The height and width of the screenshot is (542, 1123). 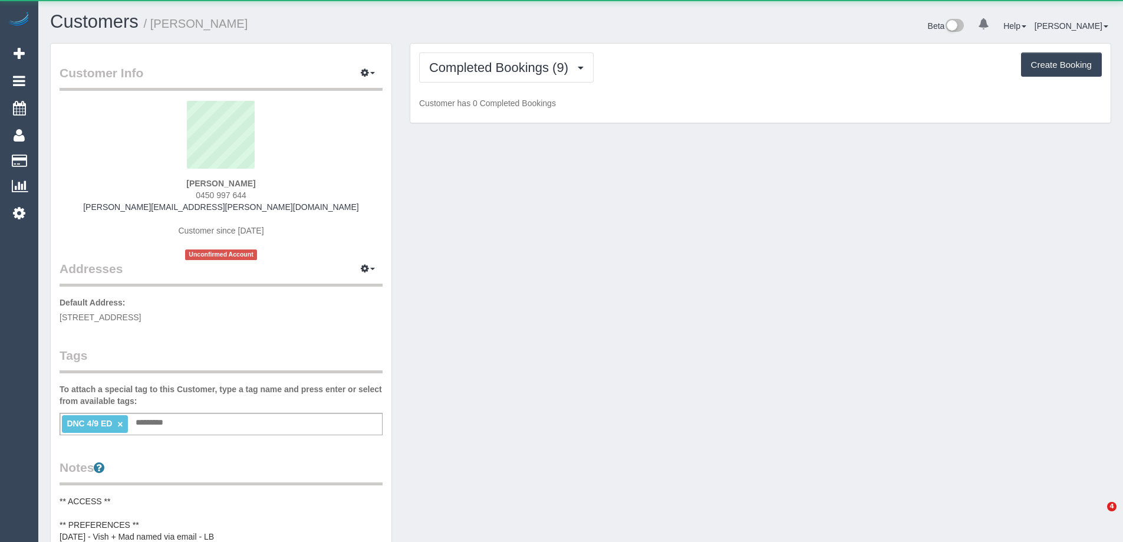 What do you see at coordinates (954, 27) in the screenshot?
I see `img: New interface` at bounding box center [954, 27].